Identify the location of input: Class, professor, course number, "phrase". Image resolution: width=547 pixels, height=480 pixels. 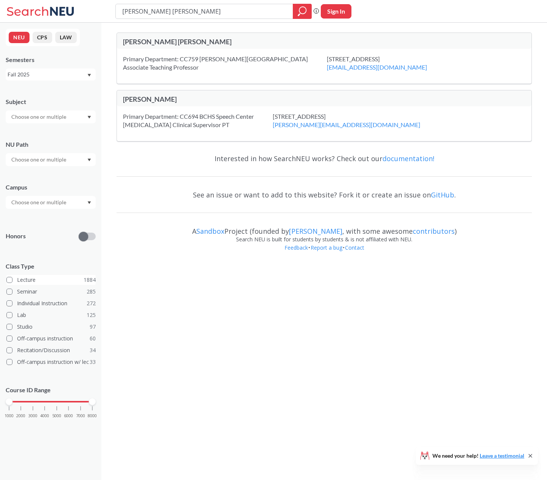
(204, 11).